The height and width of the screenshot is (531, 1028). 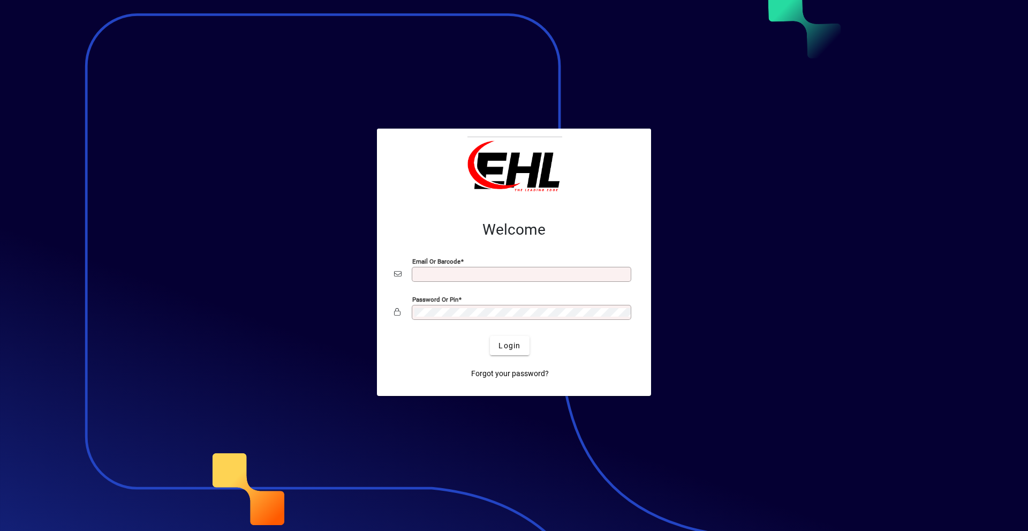 I want to click on a: Forgot your password?, so click(x=510, y=373).